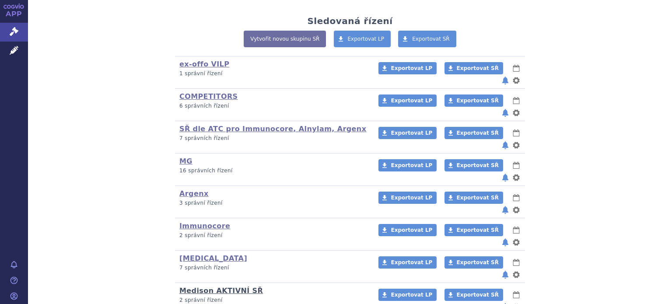 Image resolution: width=672 pixels, height=304 pixels. What do you see at coordinates (350, 21) in the screenshot?
I see `h2: Sledovaná řízení` at bounding box center [350, 21].